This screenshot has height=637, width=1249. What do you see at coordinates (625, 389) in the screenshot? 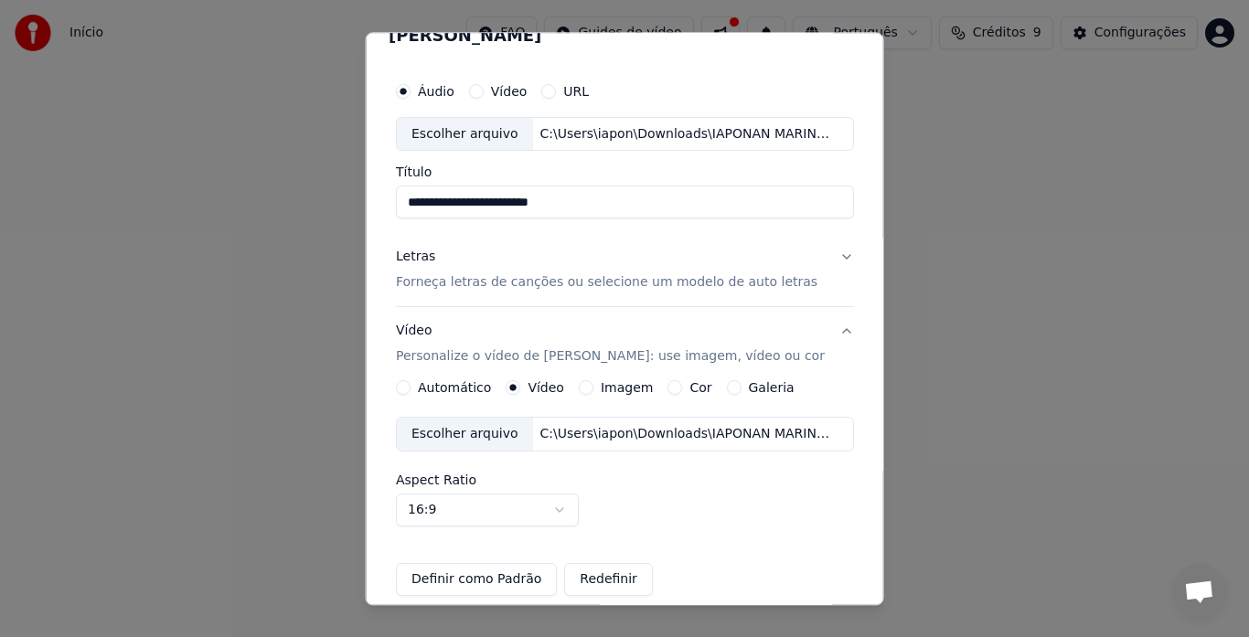
I see `label: Imagem` at bounding box center [625, 389].